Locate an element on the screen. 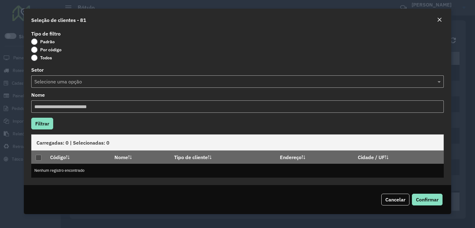 The width and height of the screenshot is (475, 228). th: Nome is located at coordinates (140, 157).